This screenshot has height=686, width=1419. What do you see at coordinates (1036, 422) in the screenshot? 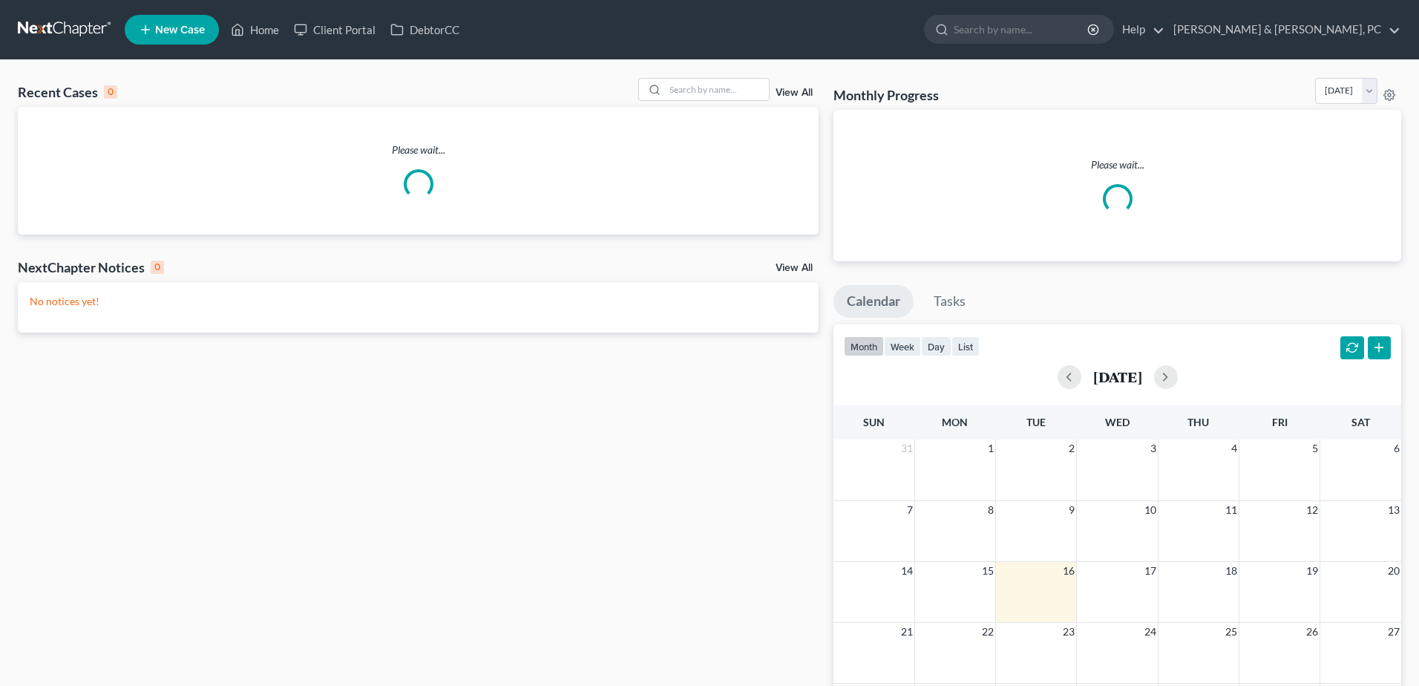
I see `span: Tue` at bounding box center [1036, 422].